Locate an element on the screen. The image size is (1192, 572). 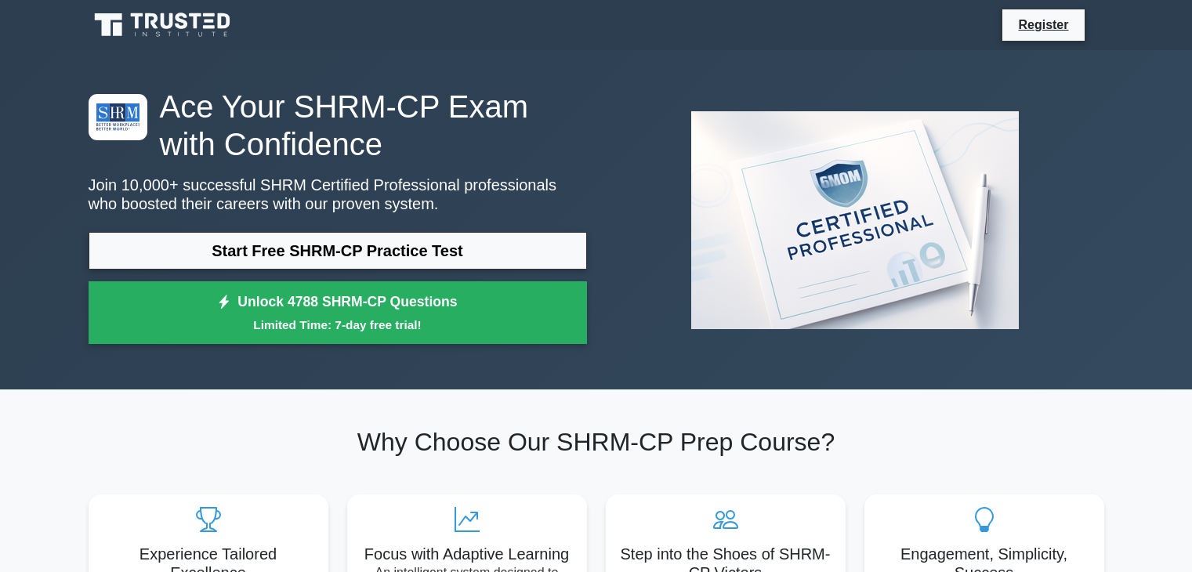
h5: Focus with Adaptive Learning is located at coordinates (467, 554).